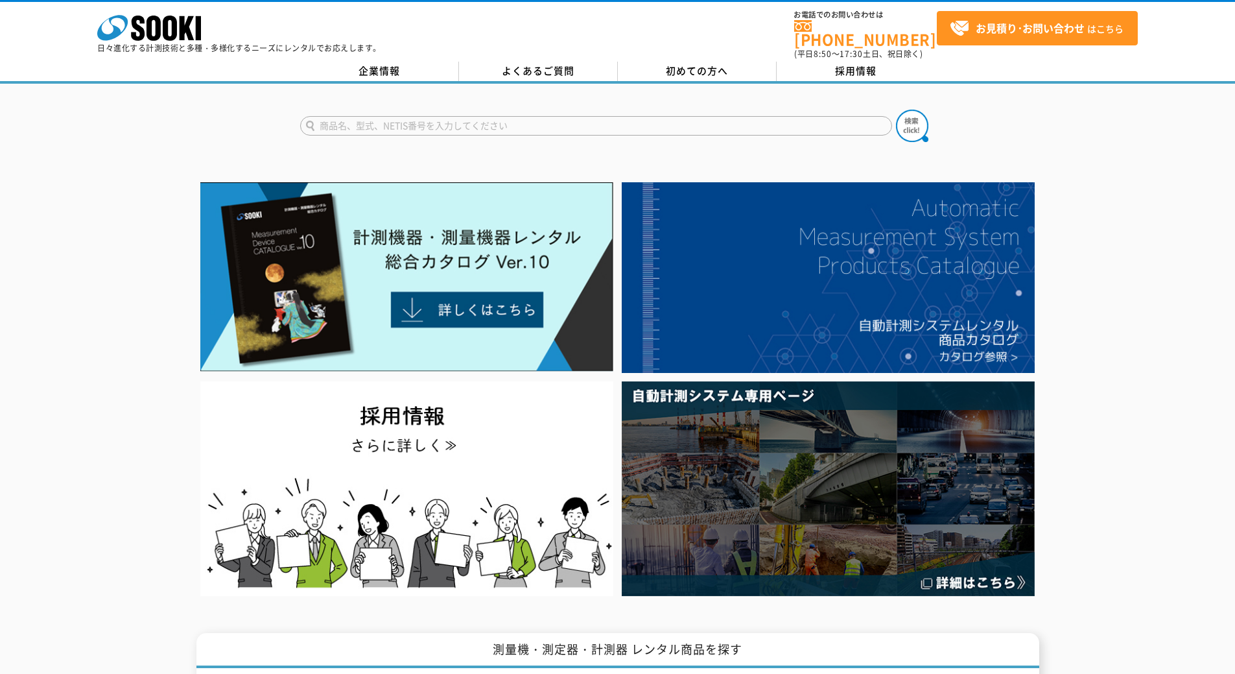 The width and height of the screenshot is (1235, 674). I want to click on span: (平日 ～ 土日、祝日除く), so click(859, 54).